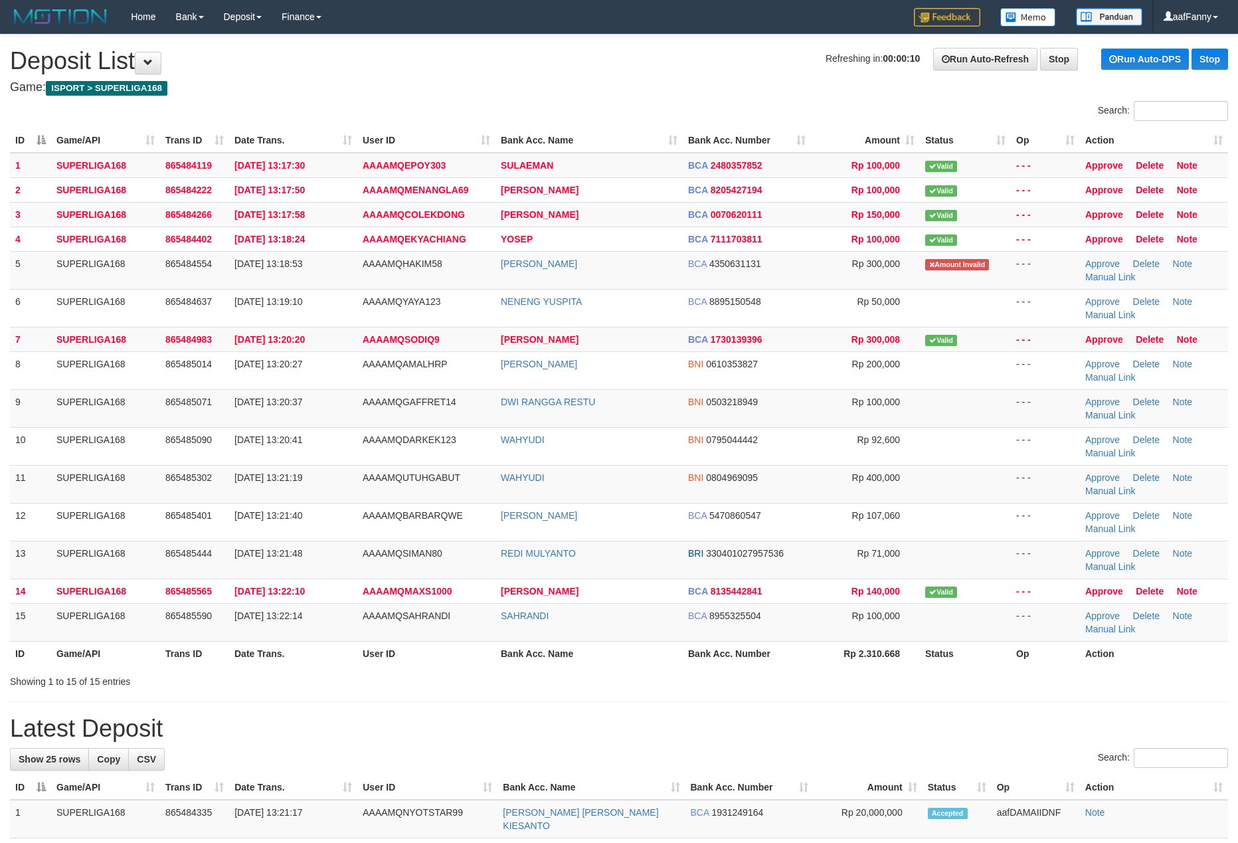 Image resolution: width=1238 pixels, height=843 pixels. I want to click on span: Copy 5470860547 to clipboard, so click(735, 515).